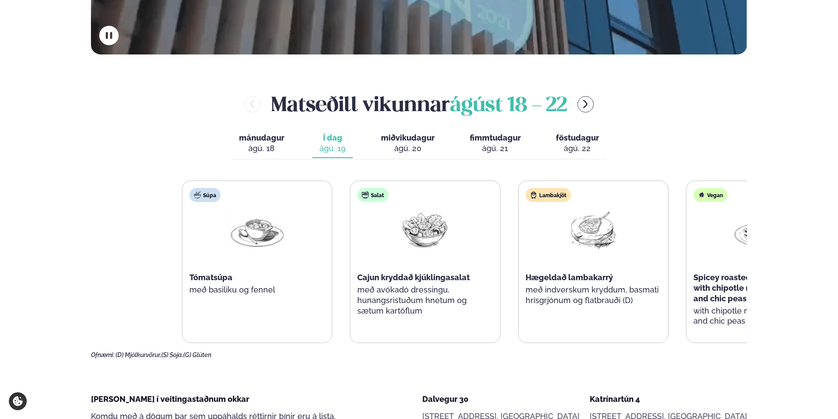 This screenshot has height=419, width=838. What do you see at coordinates (205, 195) in the screenshot?
I see `div: Súpa` at bounding box center [205, 195].